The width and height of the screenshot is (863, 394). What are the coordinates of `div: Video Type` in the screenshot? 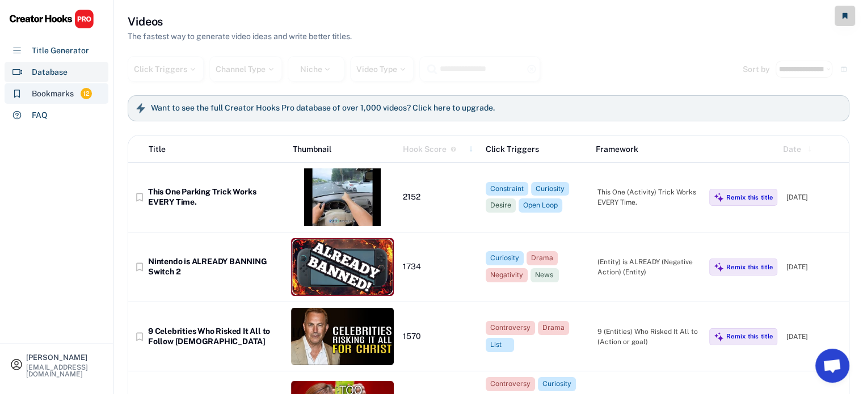 It's located at (382, 69).